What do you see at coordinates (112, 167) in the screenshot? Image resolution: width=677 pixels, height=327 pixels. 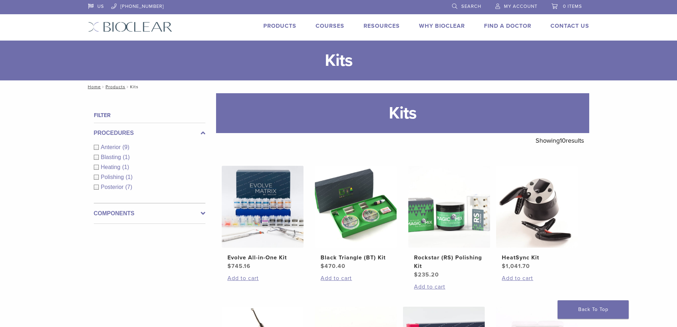 I see `span: Heating` at bounding box center [112, 167].